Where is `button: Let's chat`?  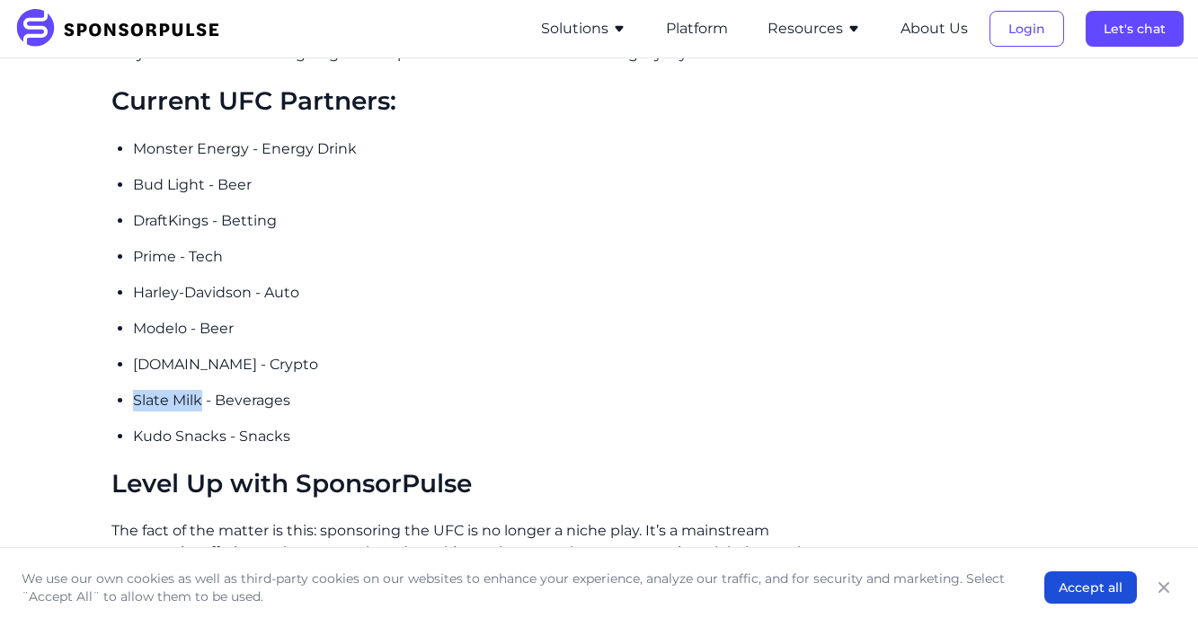 button: Let's chat is located at coordinates (1134, 29).